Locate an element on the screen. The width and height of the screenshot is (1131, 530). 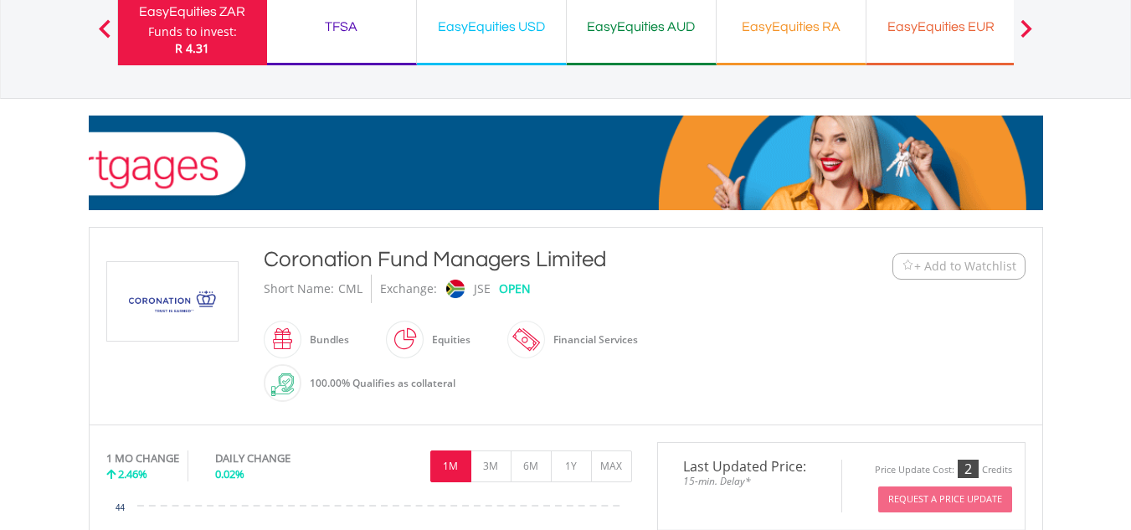
span: 15-min. Delay* is located at coordinates (749, 481).